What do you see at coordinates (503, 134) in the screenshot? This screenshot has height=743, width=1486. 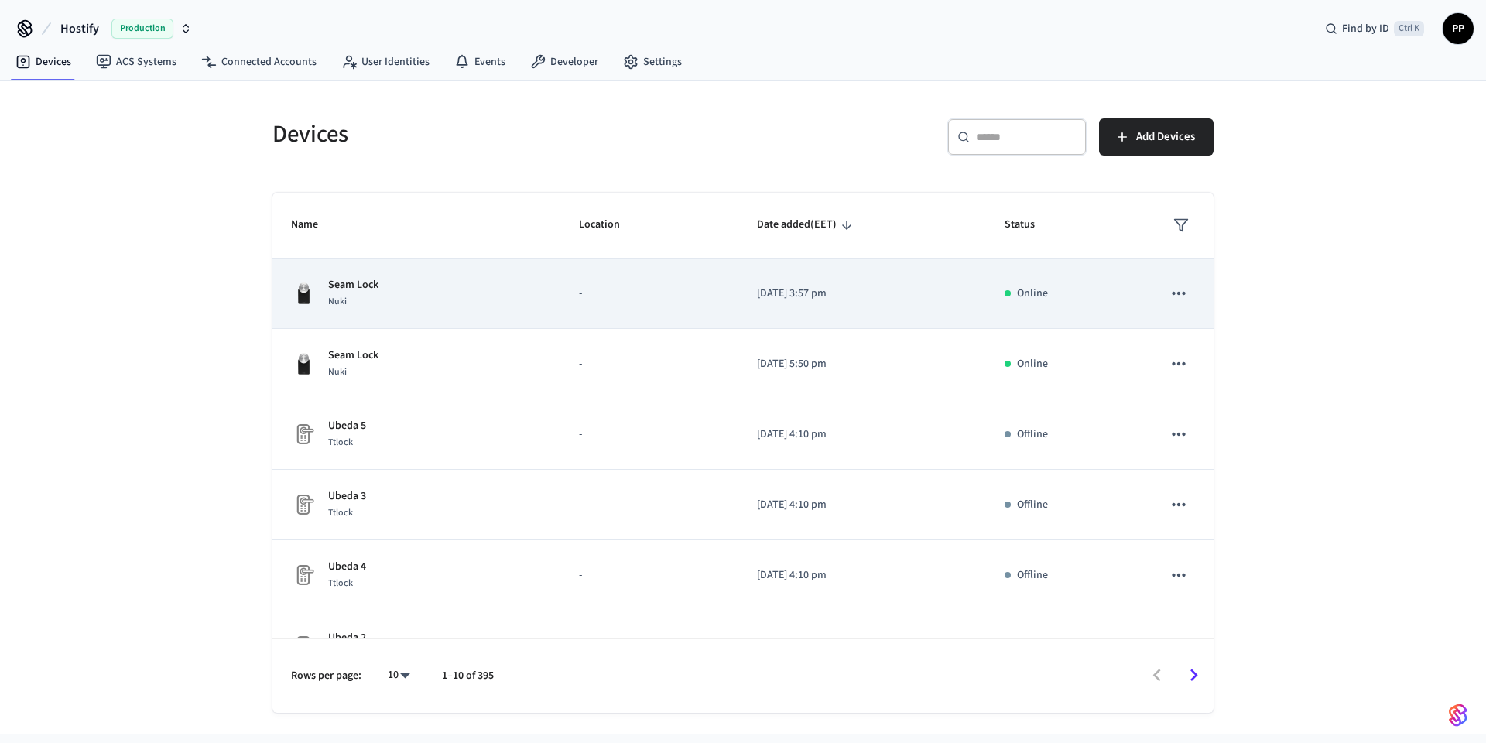 I see `h5: Devices` at bounding box center [503, 134].